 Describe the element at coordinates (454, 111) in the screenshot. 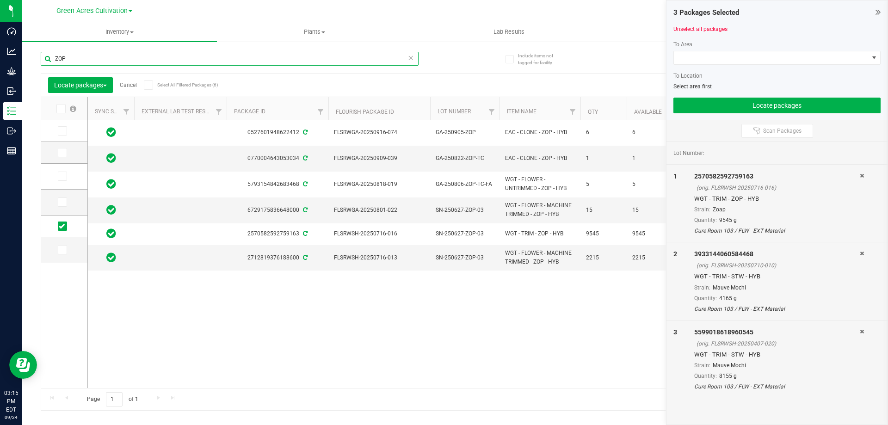

I see `a: Lot Number` at that location.